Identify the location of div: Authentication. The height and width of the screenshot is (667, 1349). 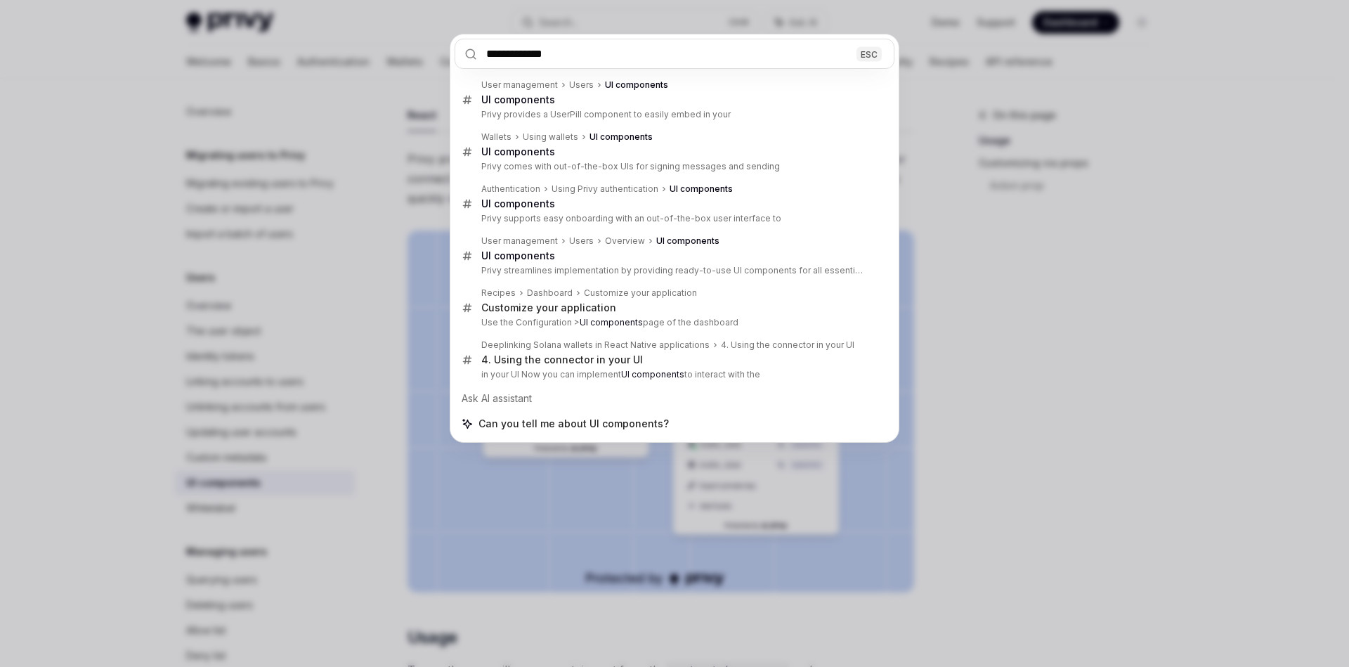
(511, 189).